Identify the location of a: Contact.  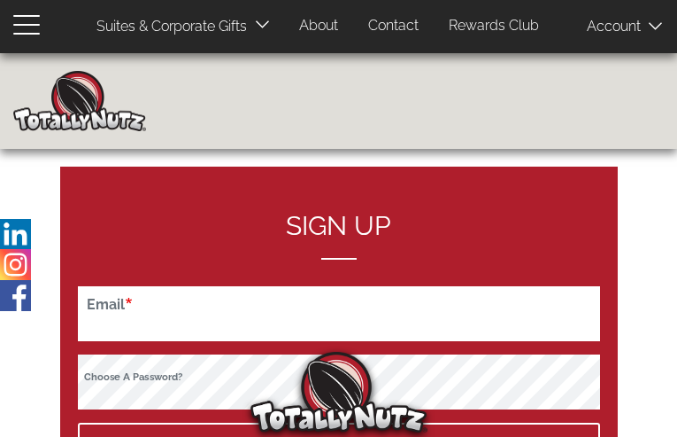
(393, 26).